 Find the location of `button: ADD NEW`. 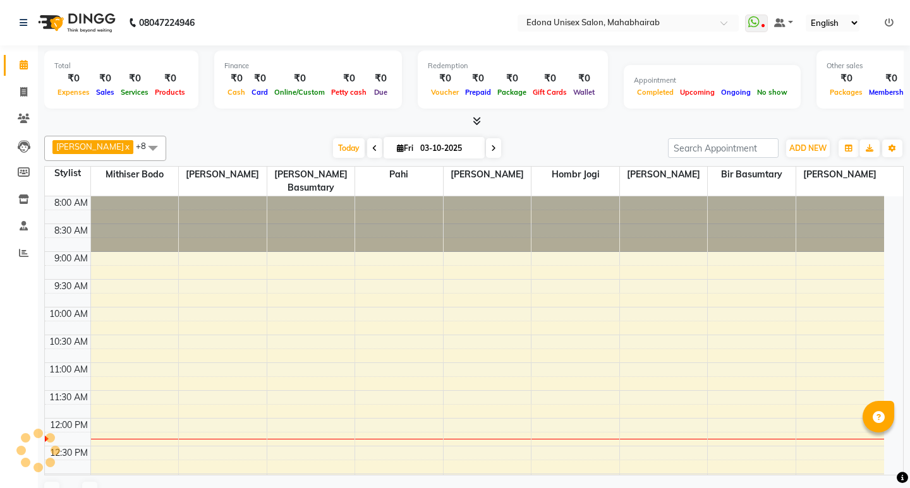

button: ADD NEW is located at coordinates (807, 148).